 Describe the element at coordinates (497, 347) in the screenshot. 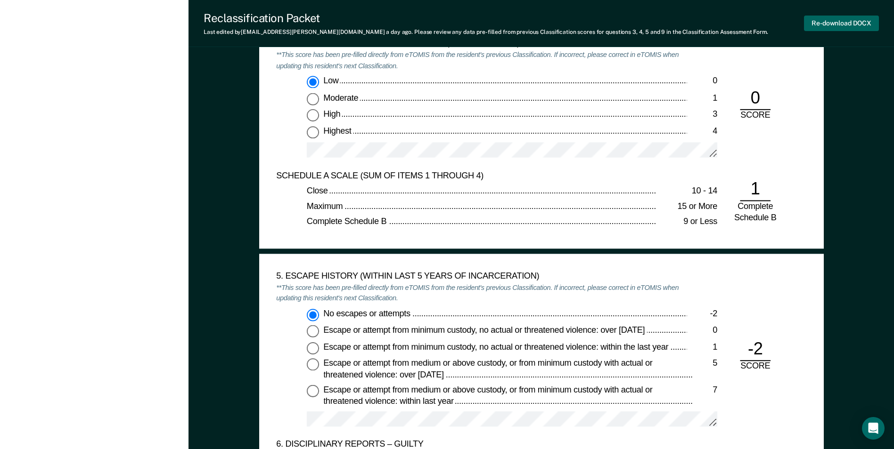

I see `span: Escape or attempt from minimum custody, no actual or threatened violence: within the last year` at that location.